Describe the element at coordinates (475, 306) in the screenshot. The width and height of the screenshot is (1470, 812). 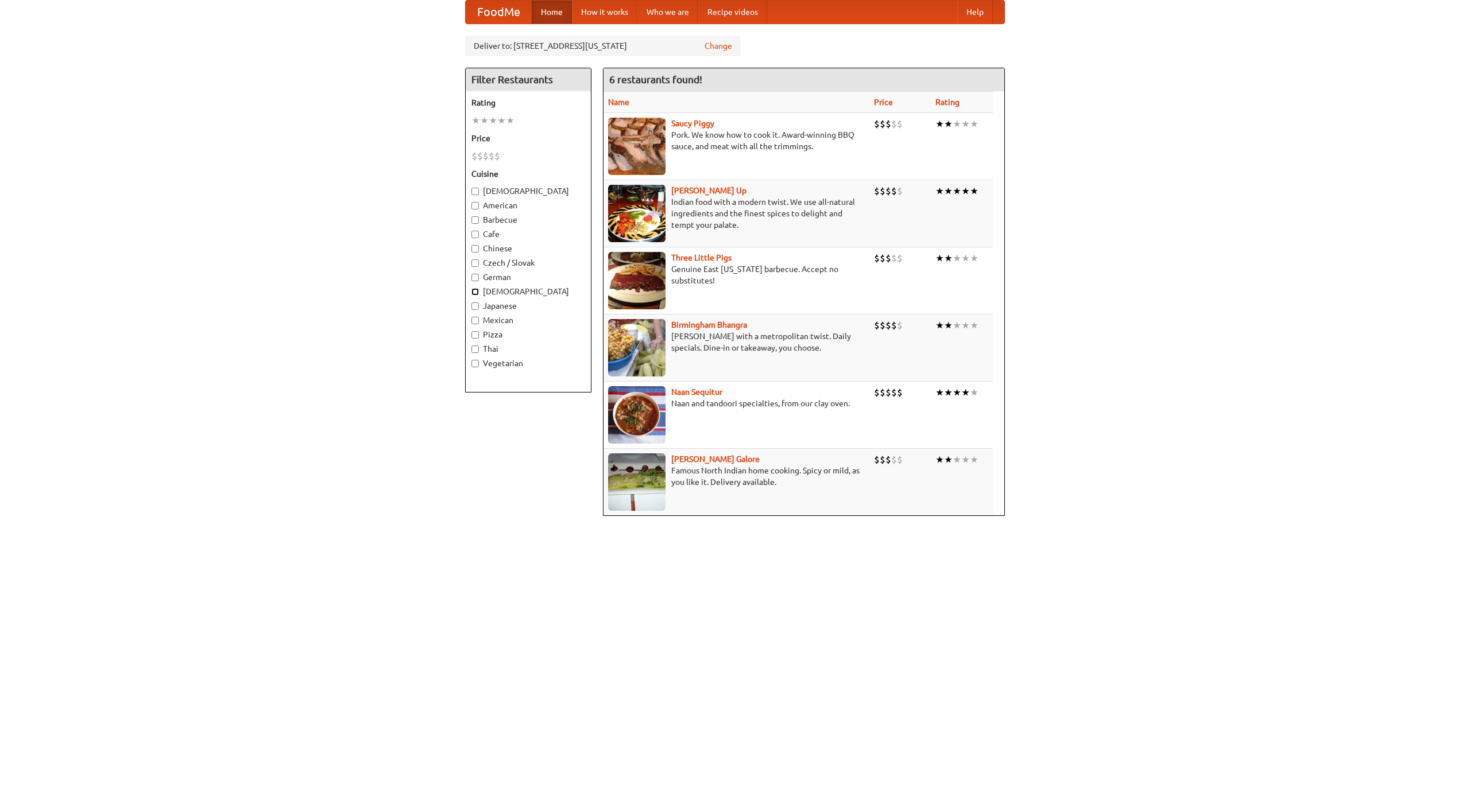
I see `input: Japanese` at that location.